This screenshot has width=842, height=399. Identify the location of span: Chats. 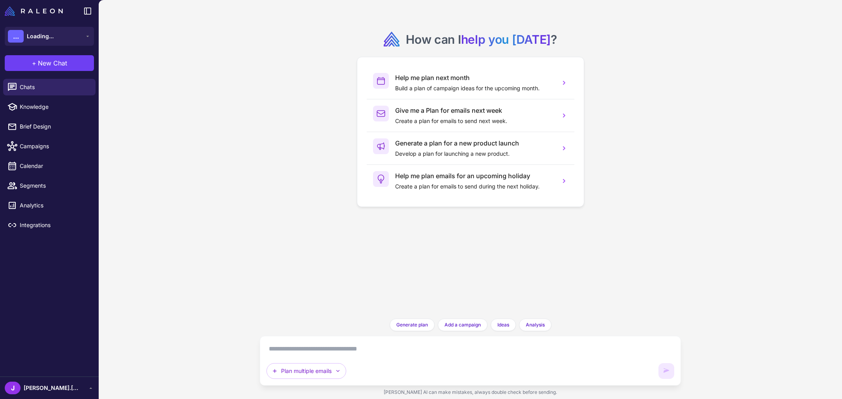
(54, 87).